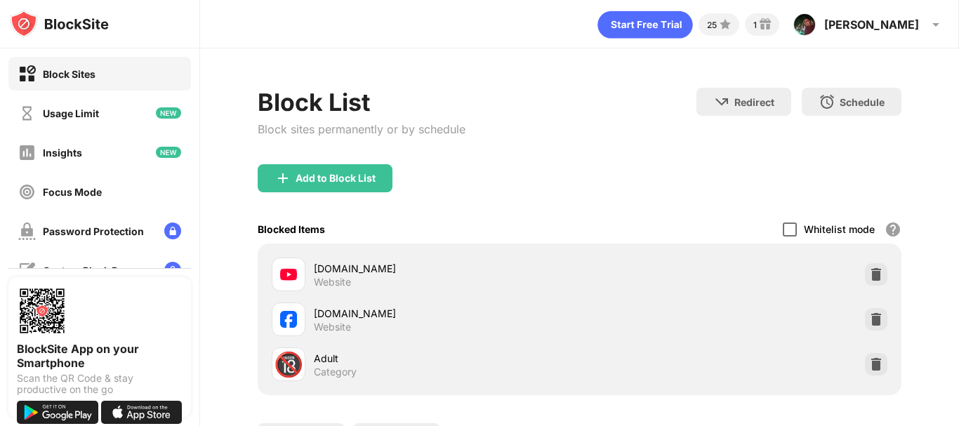  Describe the element at coordinates (69, 74) in the screenshot. I see `div: Block Sites` at that location.